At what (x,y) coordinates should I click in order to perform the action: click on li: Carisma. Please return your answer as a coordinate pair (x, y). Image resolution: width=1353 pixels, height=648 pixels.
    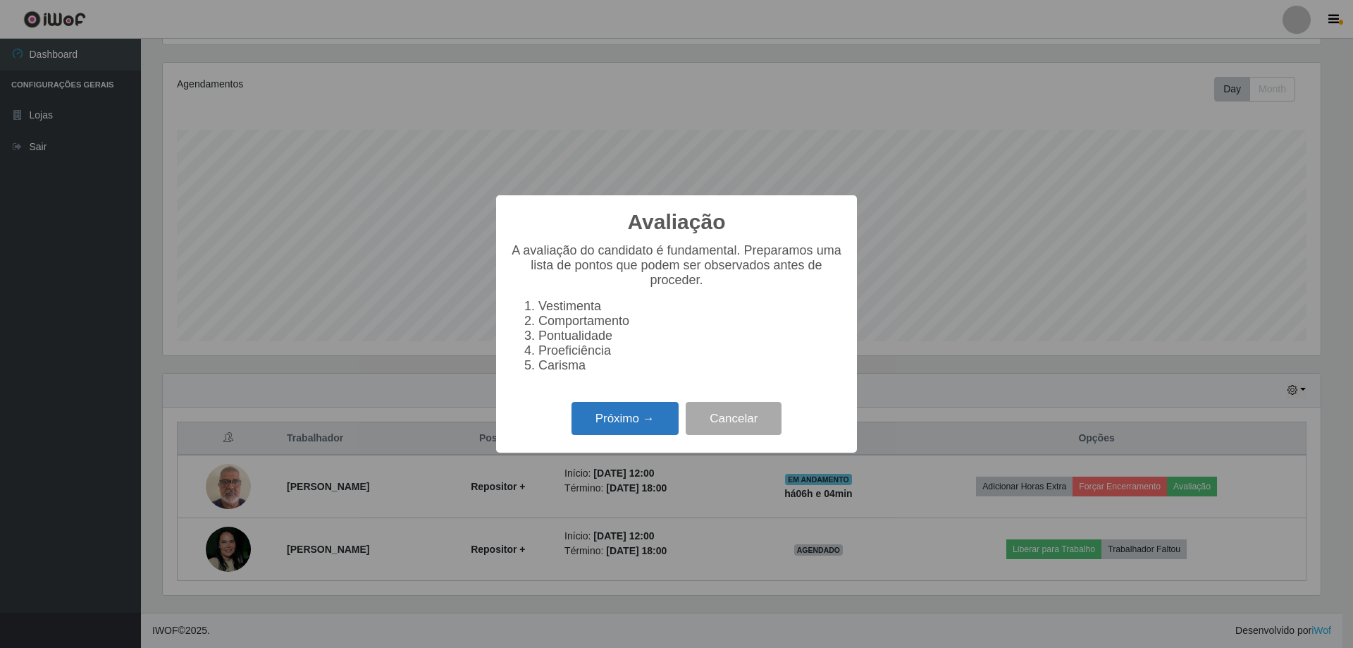
    Looking at the image, I should click on (691, 365).